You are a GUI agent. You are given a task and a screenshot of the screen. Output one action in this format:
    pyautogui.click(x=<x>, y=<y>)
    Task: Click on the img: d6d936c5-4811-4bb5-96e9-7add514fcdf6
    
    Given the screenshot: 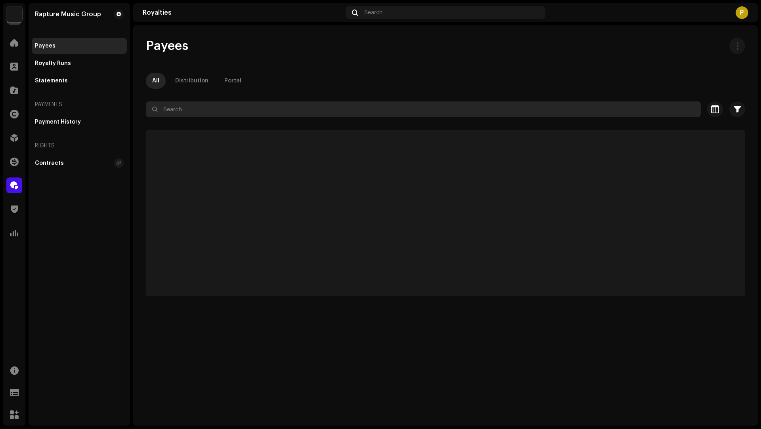 What is the action you would take?
    pyautogui.click(x=14, y=14)
    